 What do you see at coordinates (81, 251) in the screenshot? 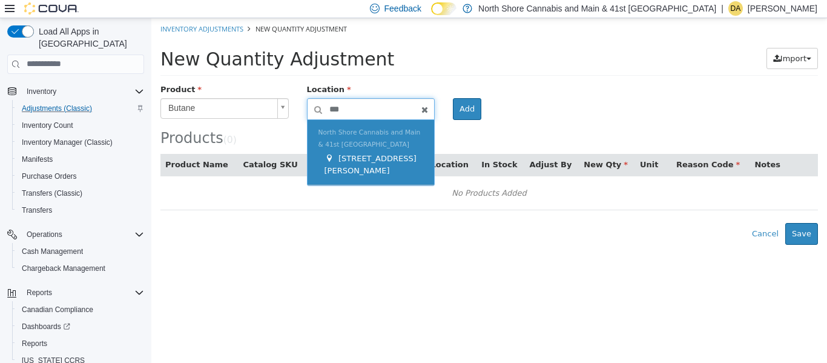
I see `button: Cash Management` at bounding box center [81, 251].